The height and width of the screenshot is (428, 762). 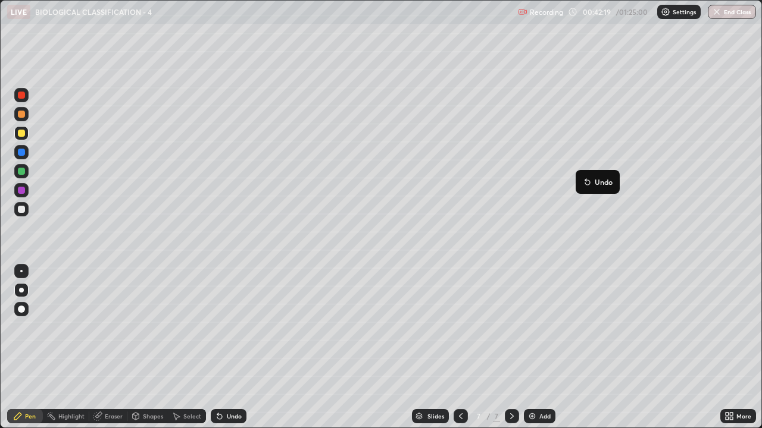 What do you see at coordinates (522, 12) in the screenshot?
I see `img: recording.375f2c34.svg` at bounding box center [522, 12].